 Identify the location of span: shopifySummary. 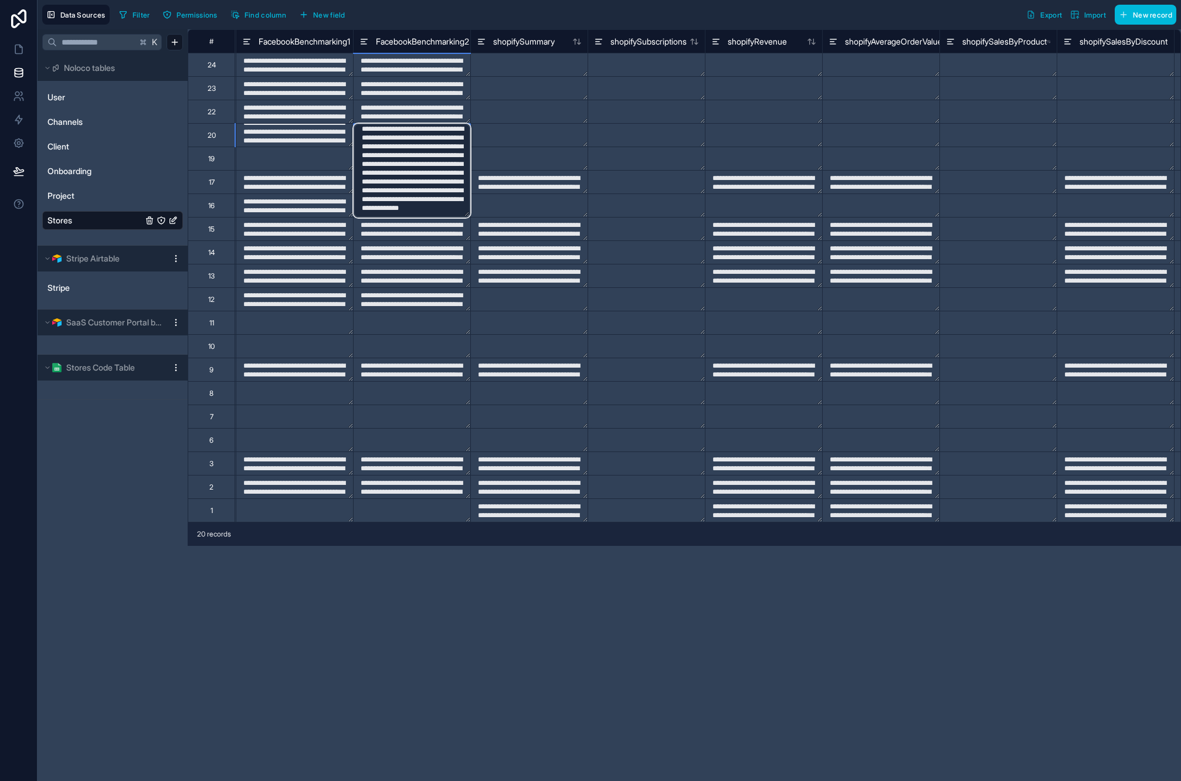
(524, 42).